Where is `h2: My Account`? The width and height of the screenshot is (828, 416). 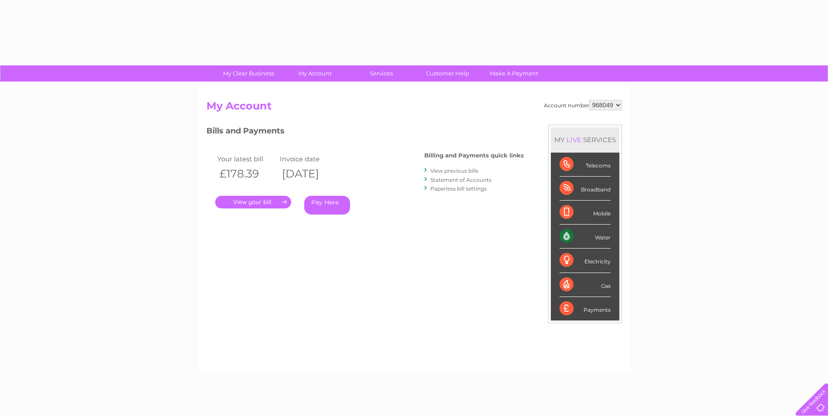
h2: My Account is located at coordinates (414, 108).